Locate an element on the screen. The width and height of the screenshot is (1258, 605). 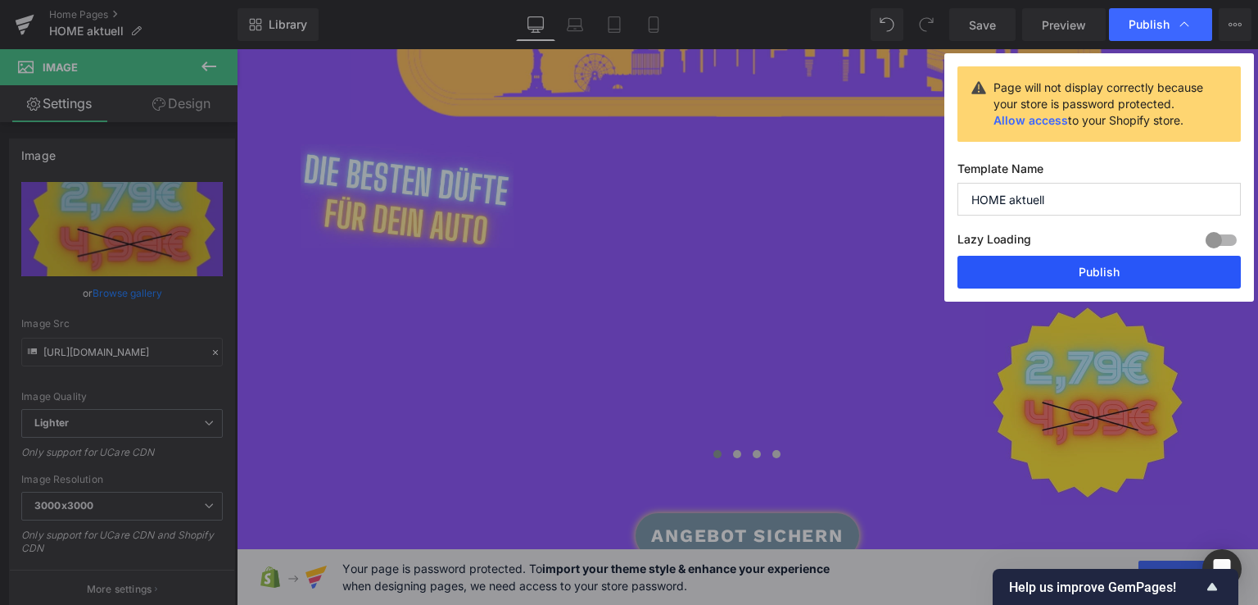
button: Publish is located at coordinates (1099, 272).